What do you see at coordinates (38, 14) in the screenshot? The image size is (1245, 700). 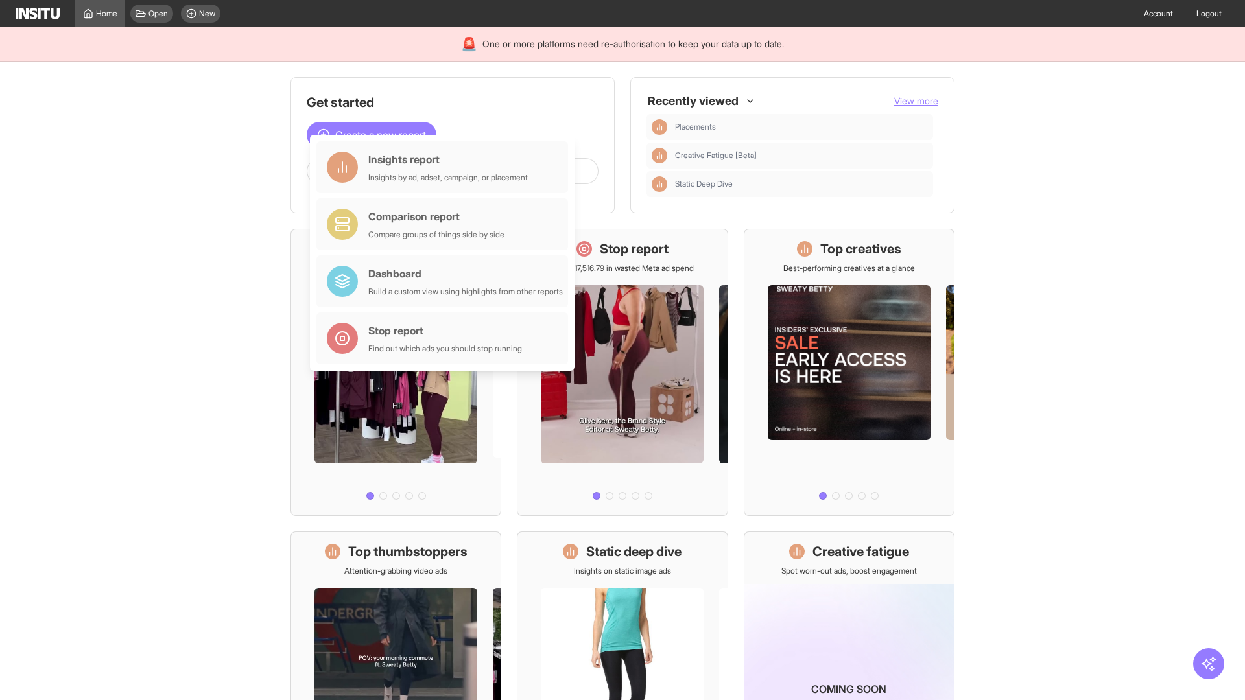 I see `img: Logo` at bounding box center [38, 14].